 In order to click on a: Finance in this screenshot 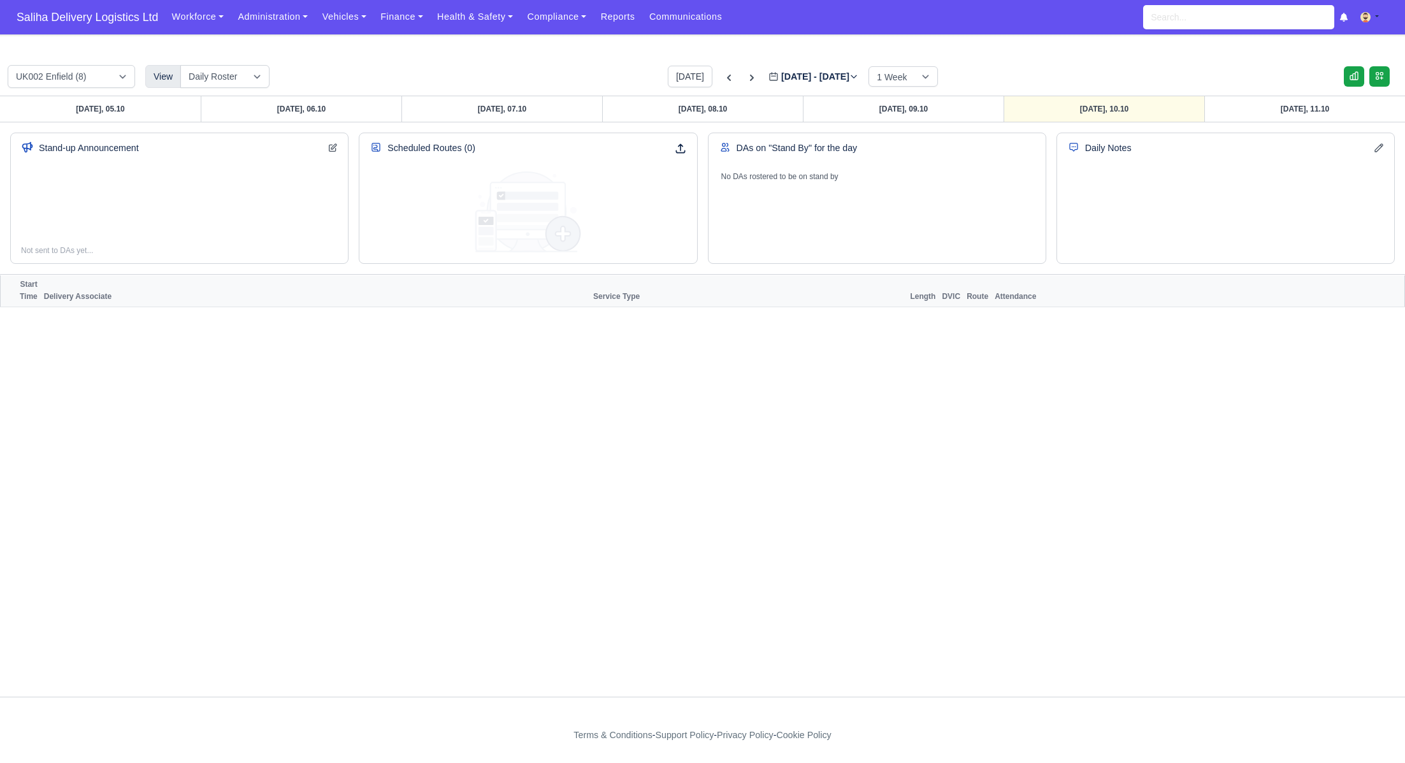, I will do `click(401, 17)`.